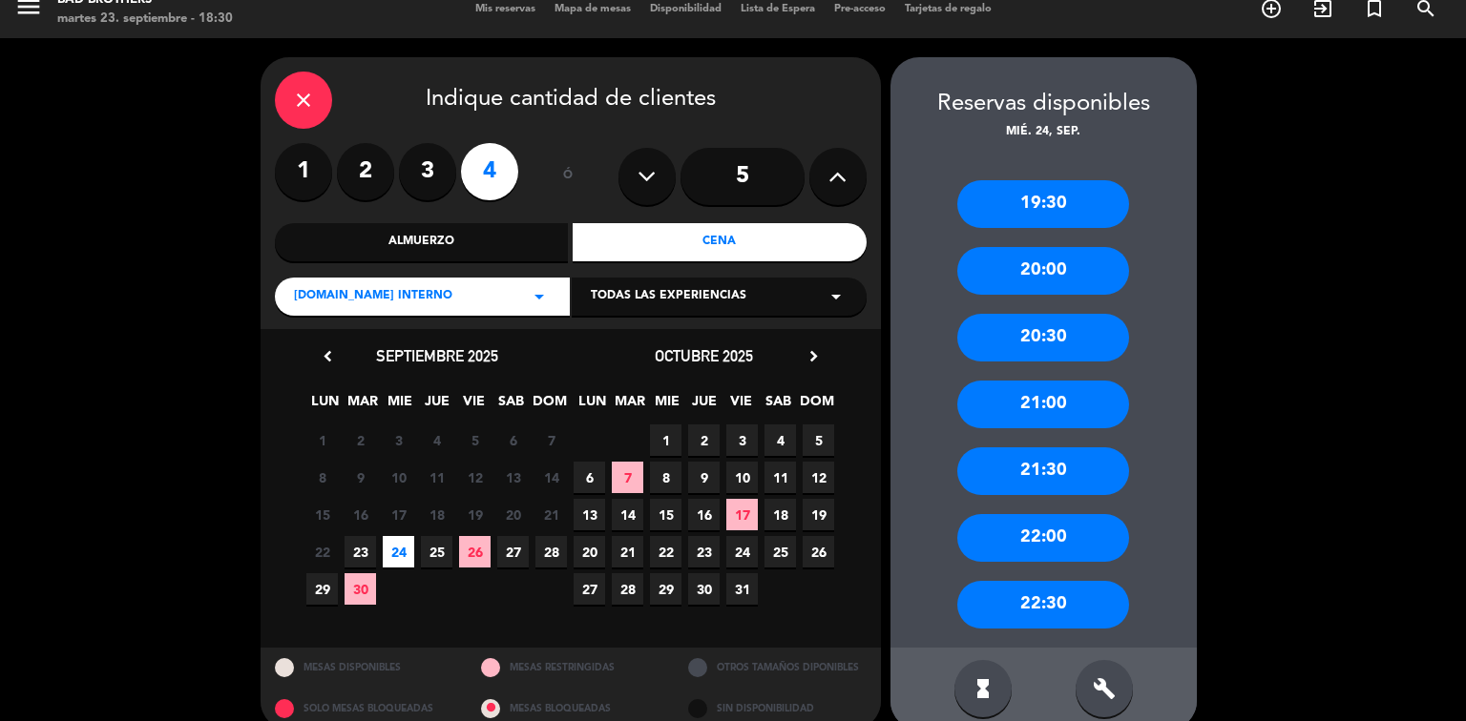  Describe the element at coordinates (437, 356) in the screenshot. I see `span: septiembre 2025` at that location.